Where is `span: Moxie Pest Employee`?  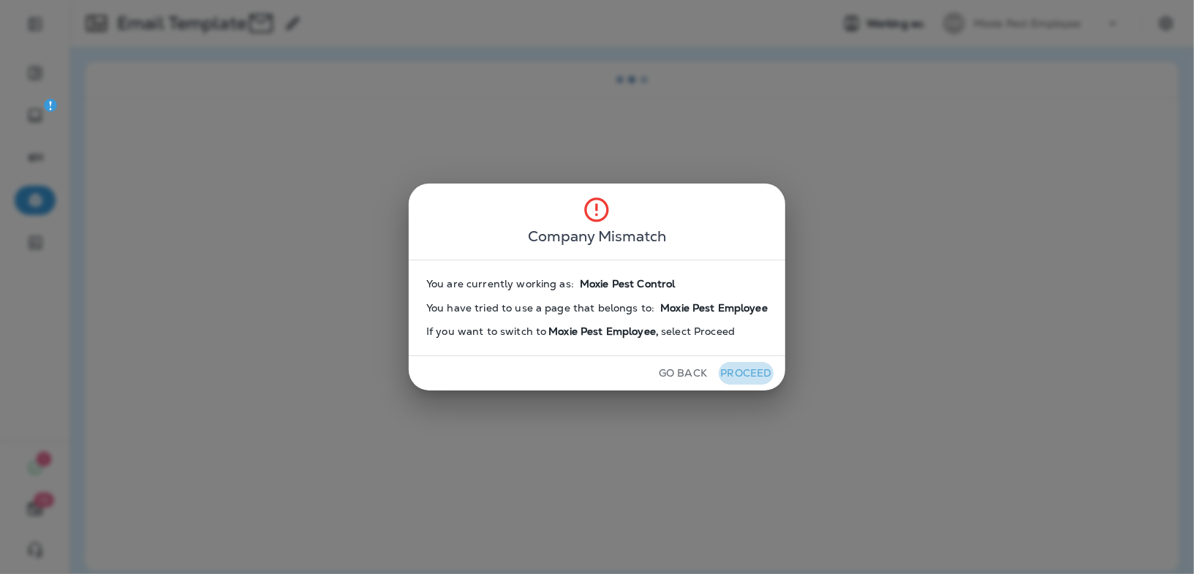 span: Moxie Pest Employee is located at coordinates (714, 308).